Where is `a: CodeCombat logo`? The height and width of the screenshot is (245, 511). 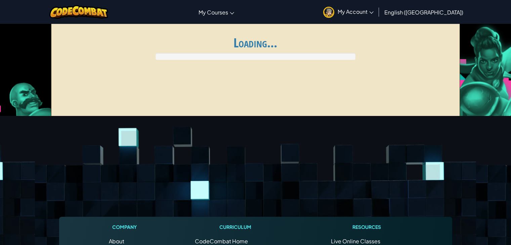
a: CodeCombat logo is located at coordinates (79, 12).